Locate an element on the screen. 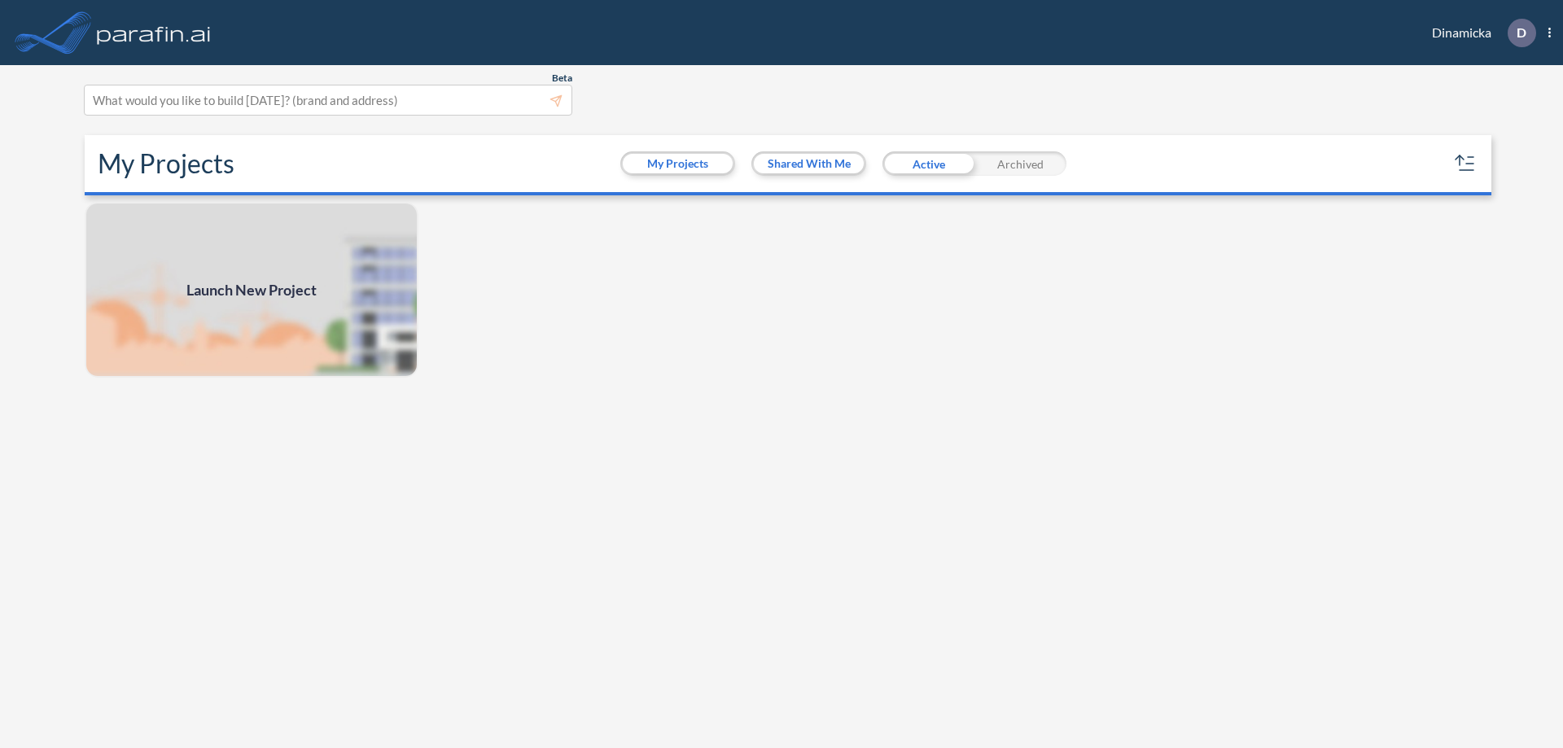 This screenshot has height=748, width=1563. button: Shared With Me is located at coordinates (808, 164).